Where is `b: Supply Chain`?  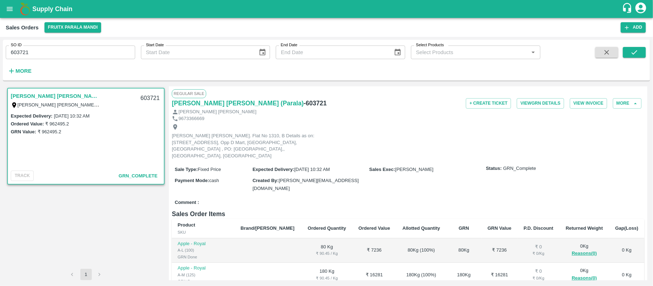 b: Supply Chain is located at coordinates (52, 9).